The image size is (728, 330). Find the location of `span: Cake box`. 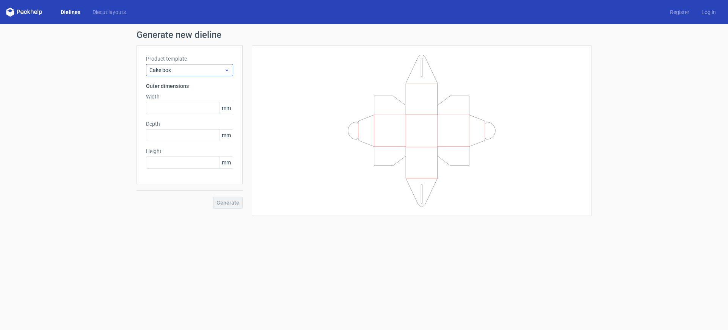

span: Cake box is located at coordinates (187, 70).